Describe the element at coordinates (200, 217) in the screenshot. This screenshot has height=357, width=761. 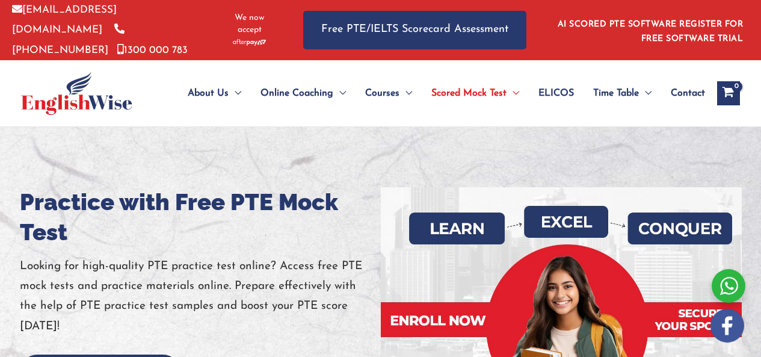
I see `h1: Practice with Free PTE Mock Test` at that location.